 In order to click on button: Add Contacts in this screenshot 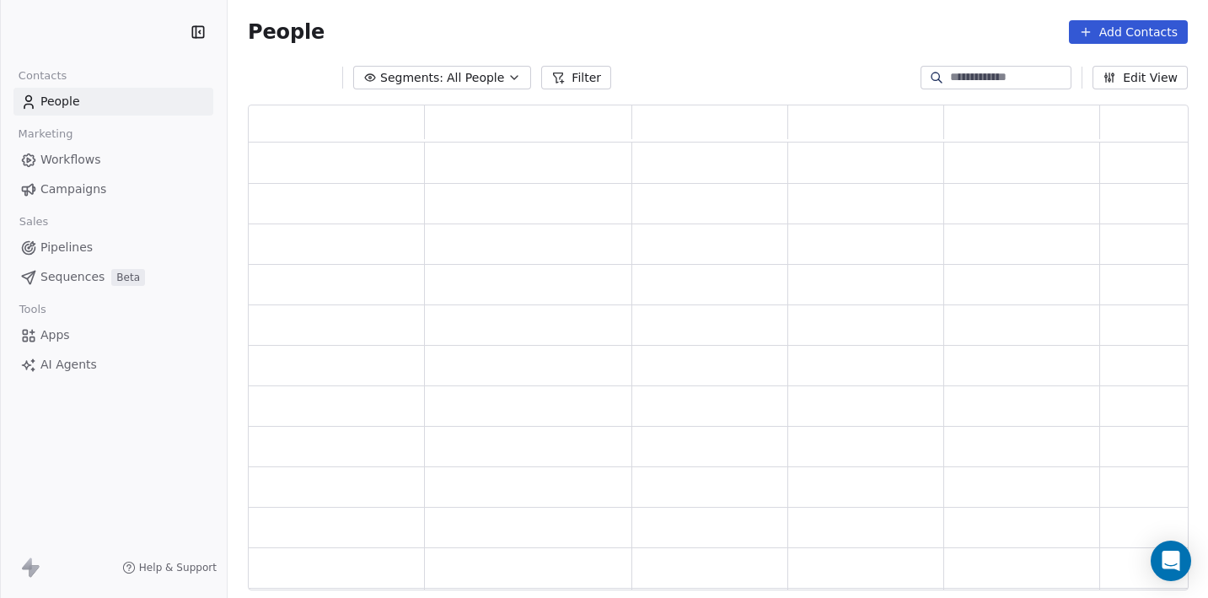, I will do `click(1128, 32)`.